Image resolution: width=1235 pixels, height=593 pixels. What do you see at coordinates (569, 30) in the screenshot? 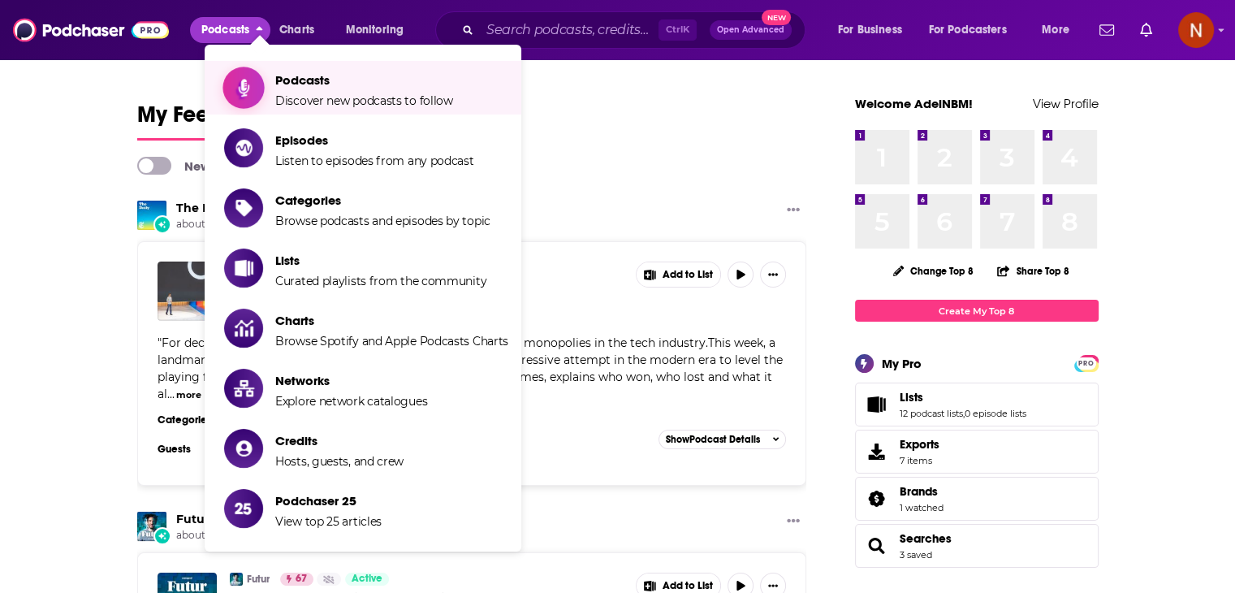
I see `input: Search podcasts, credits, & more...` at bounding box center [569, 30].